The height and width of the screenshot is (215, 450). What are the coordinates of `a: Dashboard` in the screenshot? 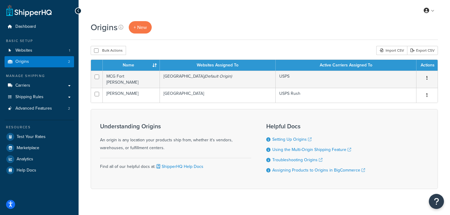 It's located at (39, 27).